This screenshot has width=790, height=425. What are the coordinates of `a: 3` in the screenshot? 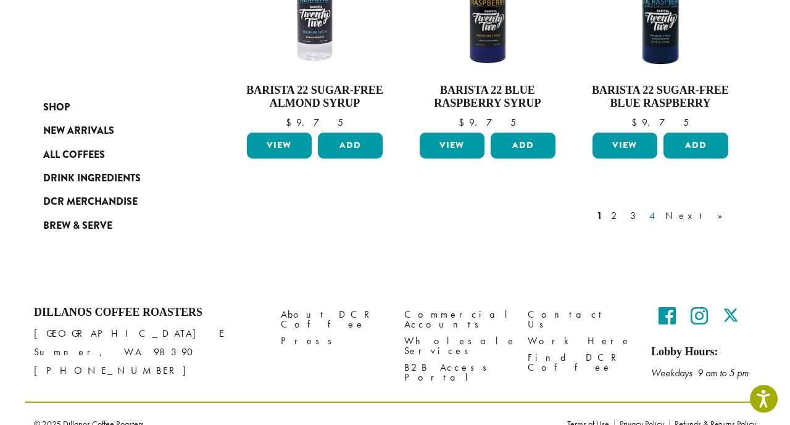 It's located at (635, 216).